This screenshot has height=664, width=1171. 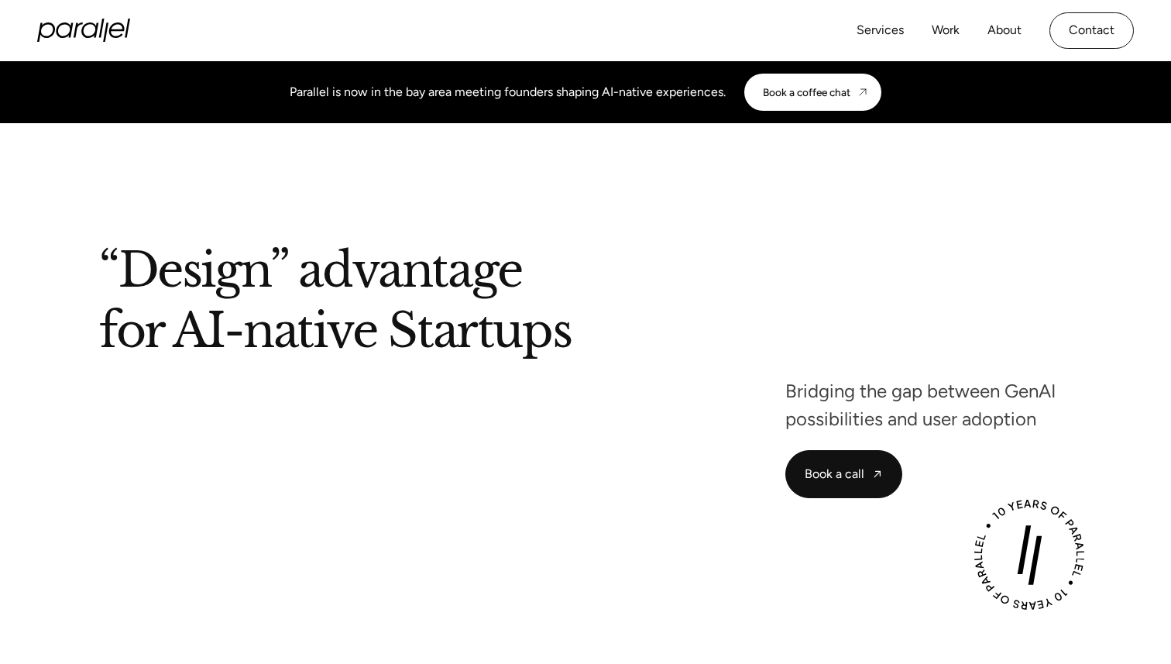 I want to click on a: Services, so click(x=880, y=30).